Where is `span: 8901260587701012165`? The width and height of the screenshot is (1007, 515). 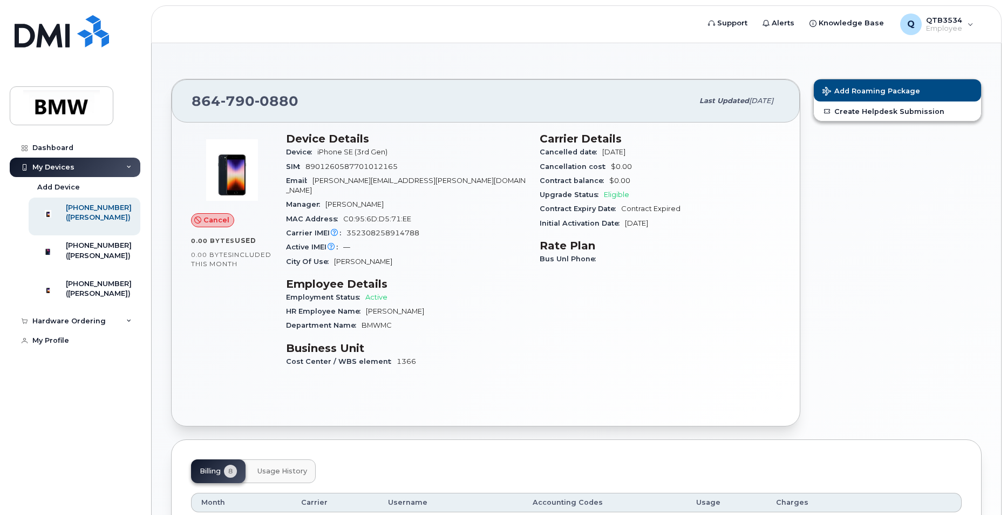
span: 8901260587701012165 is located at coordinates (351, 166).